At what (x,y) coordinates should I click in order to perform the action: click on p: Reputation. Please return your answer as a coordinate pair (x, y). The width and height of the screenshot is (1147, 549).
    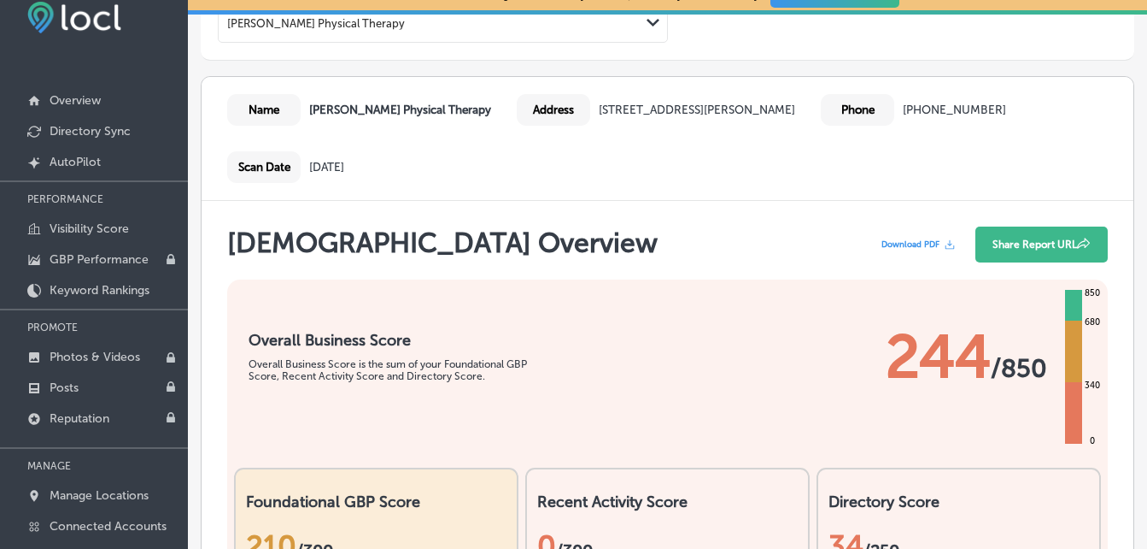
    Looking at the image, I should click on (79, 418).